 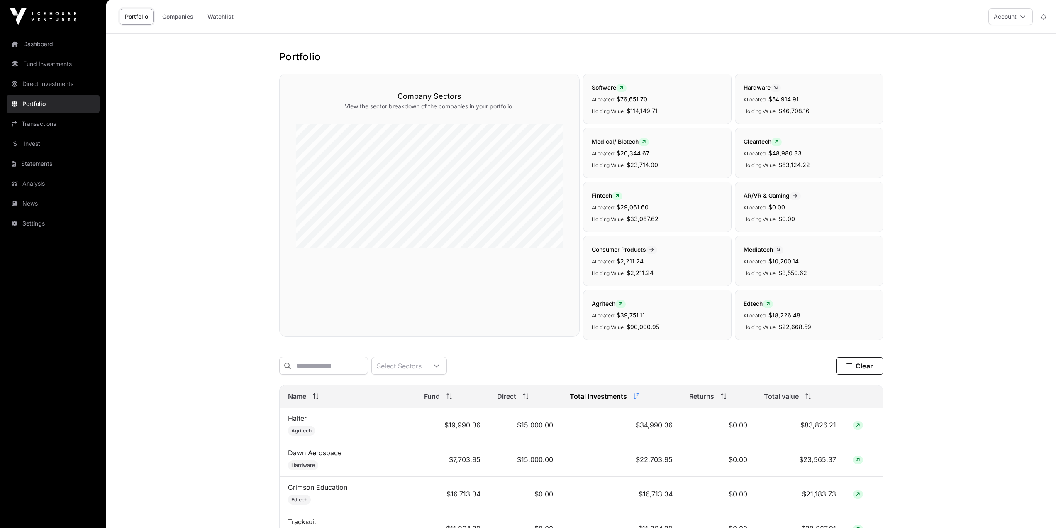 I want to click on button: Clear, so click(x=860, y=366).